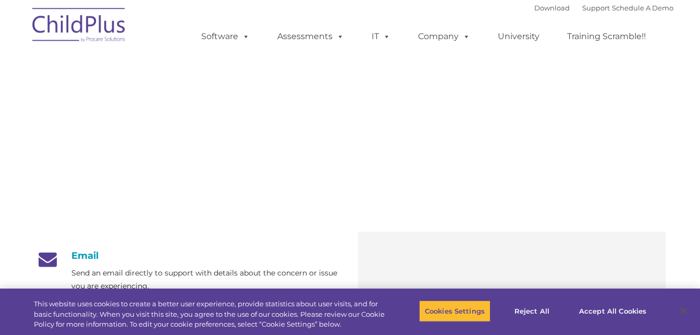 The image size is (700, 335). I want to click on button: Reject All, so click(532, 311).